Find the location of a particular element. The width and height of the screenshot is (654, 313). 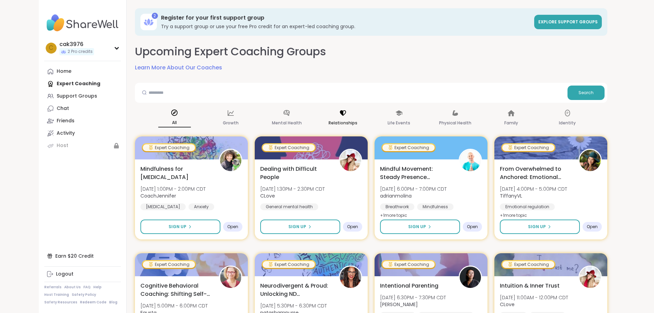

div: Logout is located at coordinates (64, 274).